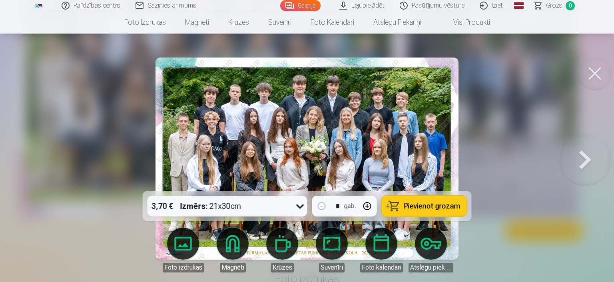  I want to click on button: Pievienot grozam, so click(424, 206).